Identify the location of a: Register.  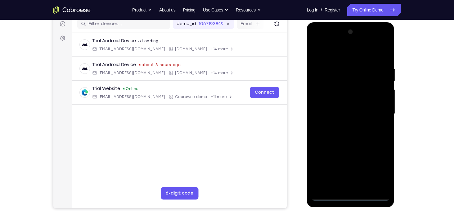
(332, 10).